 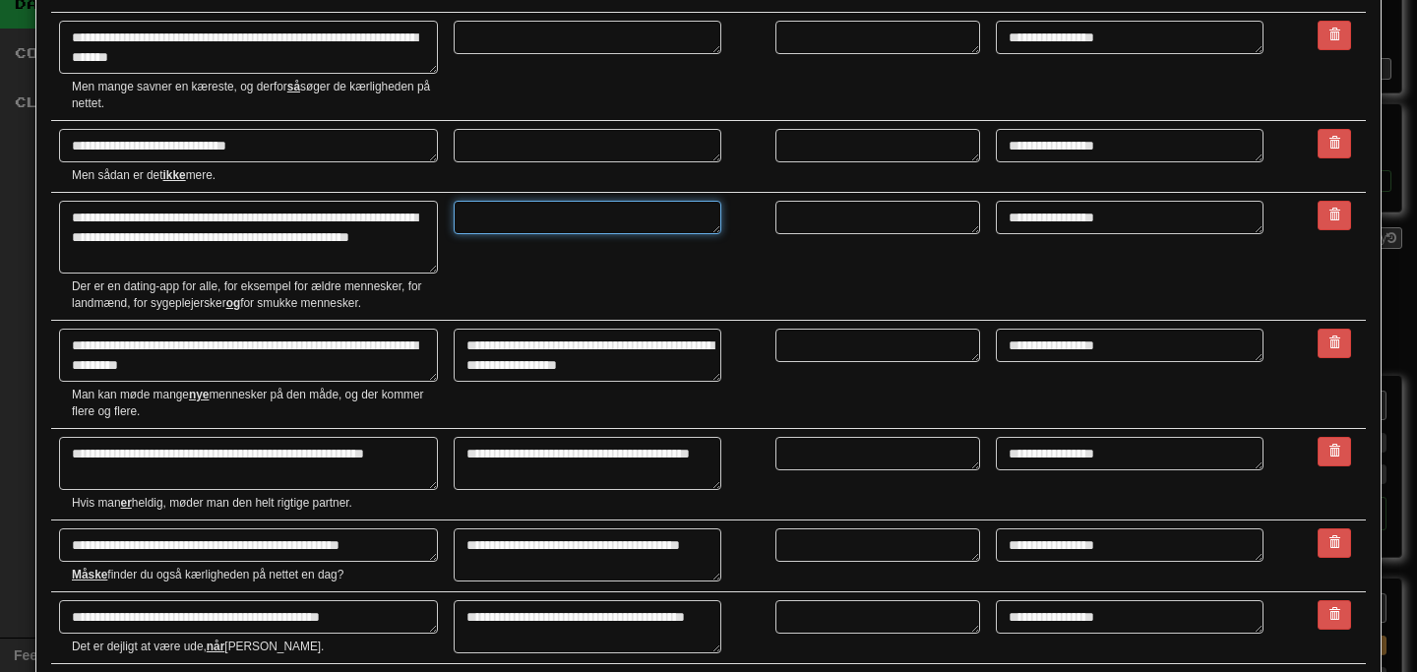 What do you see at coordinates (255, 95) in the screenshot?
I see `small: Men mange savner en kæreste, og derfor søger de kærligheden på nettet.` at bounding box center [255, 95].